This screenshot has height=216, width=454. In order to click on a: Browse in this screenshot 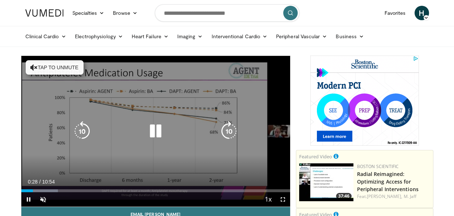, I will do `click(125, 13)`.